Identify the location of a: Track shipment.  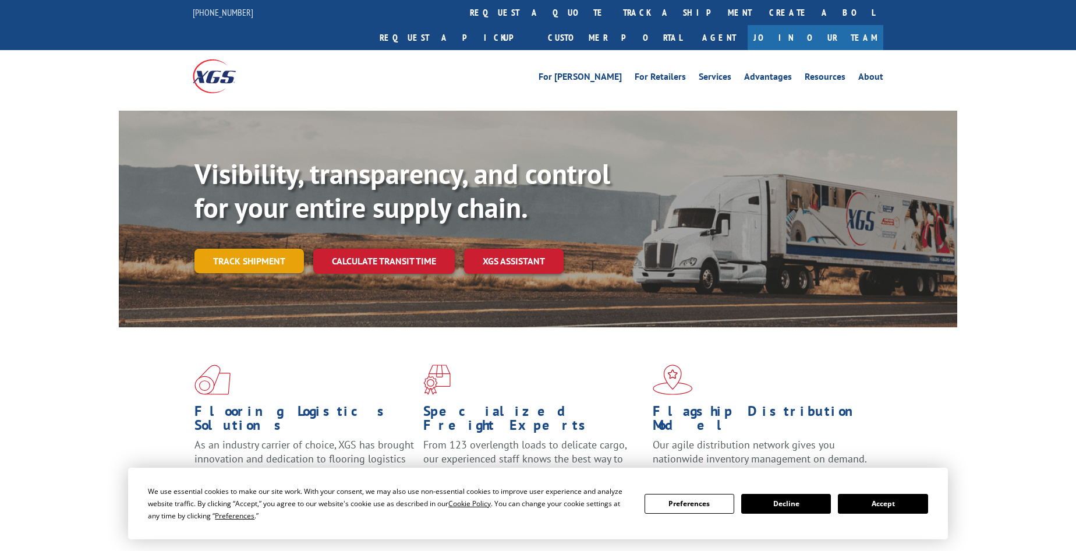
(249, 261).